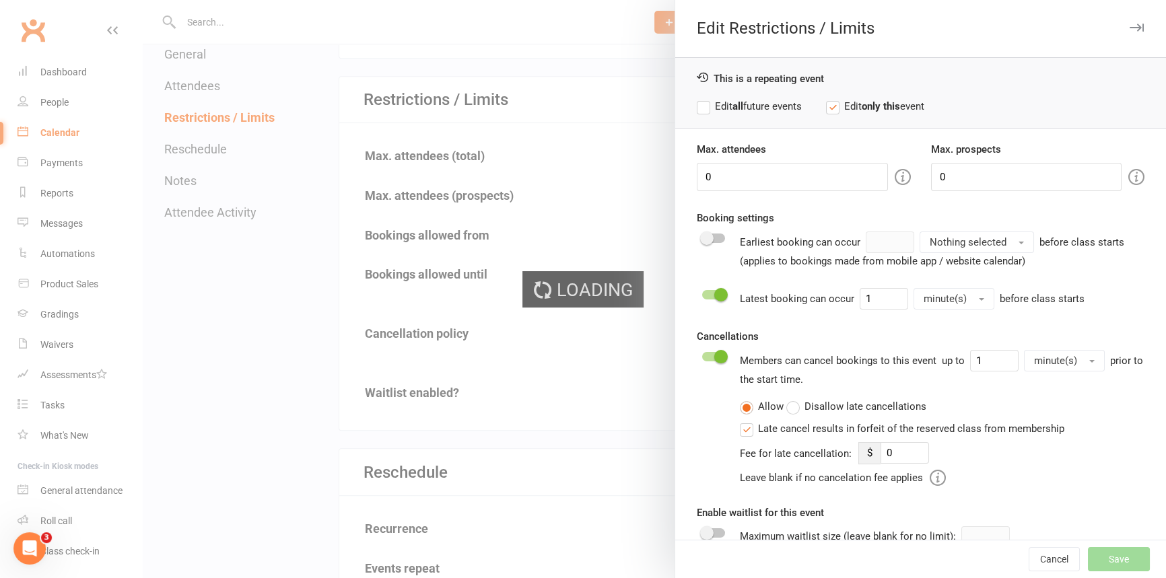 The height and width of the screenshot is (578, 1166). What do you see at coordinates (880, 106) in the screenshot?
I see `strong: only this` at bounding box center [880, 106].